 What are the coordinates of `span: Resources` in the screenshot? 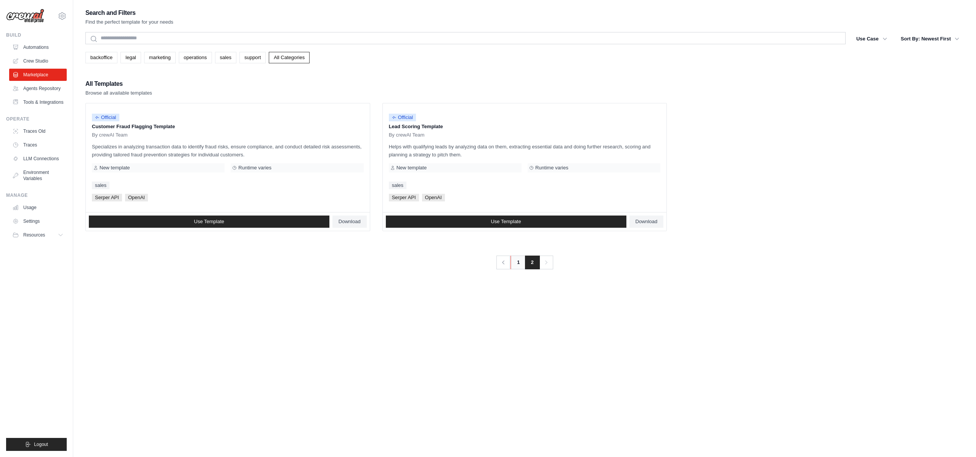 It's located at (34, 235).